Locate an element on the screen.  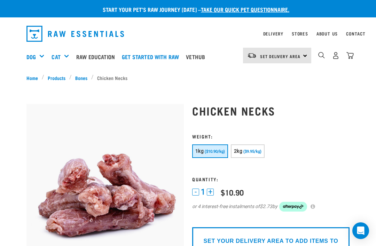
div: or 4 interest-free instalments of by is located at coordinates (271, 207).